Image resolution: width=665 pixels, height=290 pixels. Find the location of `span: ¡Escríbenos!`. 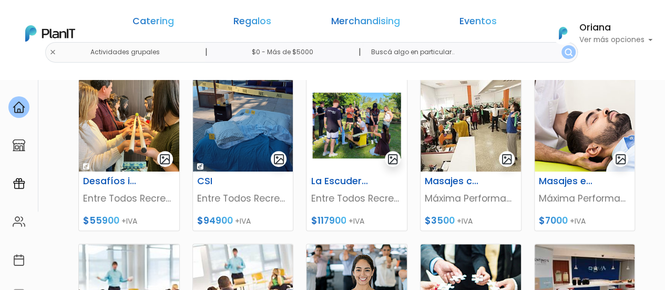

span: ¡Escríbenos! is located at coordinates (107, 165).